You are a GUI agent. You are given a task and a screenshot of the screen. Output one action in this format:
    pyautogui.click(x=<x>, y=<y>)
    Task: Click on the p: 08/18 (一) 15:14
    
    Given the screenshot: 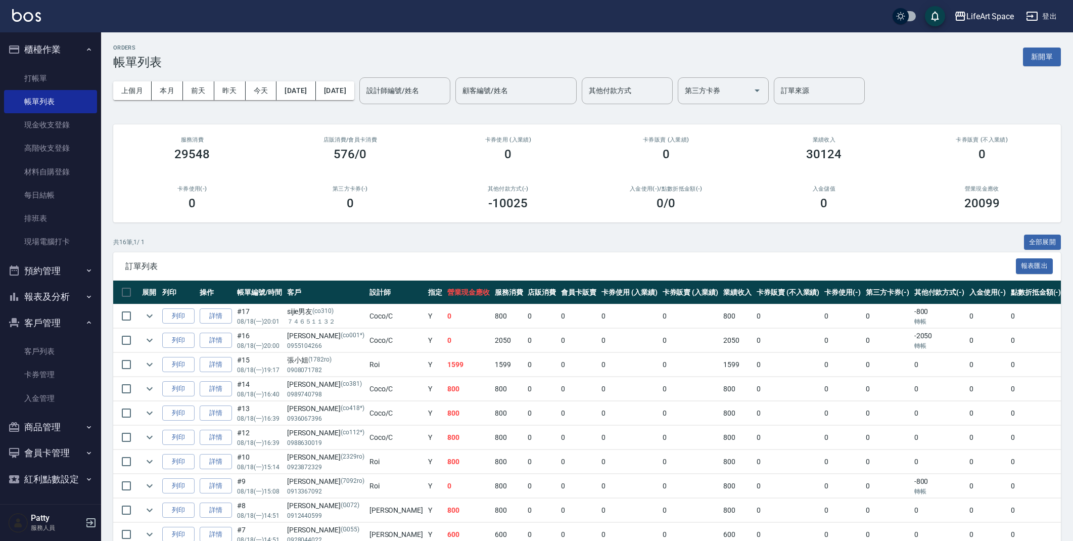 What is the action you would take?
    pyautogui.click(x=259, y=467)
    